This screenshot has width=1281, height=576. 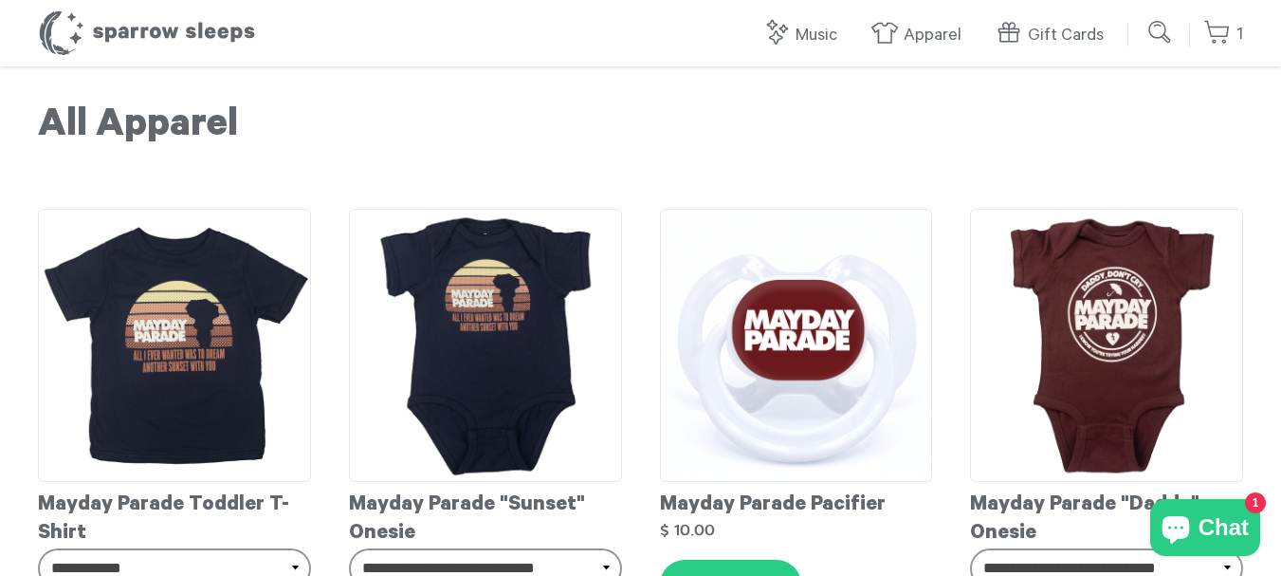 I want to click on div: Mayday Parade "Daddy" Onesie, so click(x=1107, y=515).